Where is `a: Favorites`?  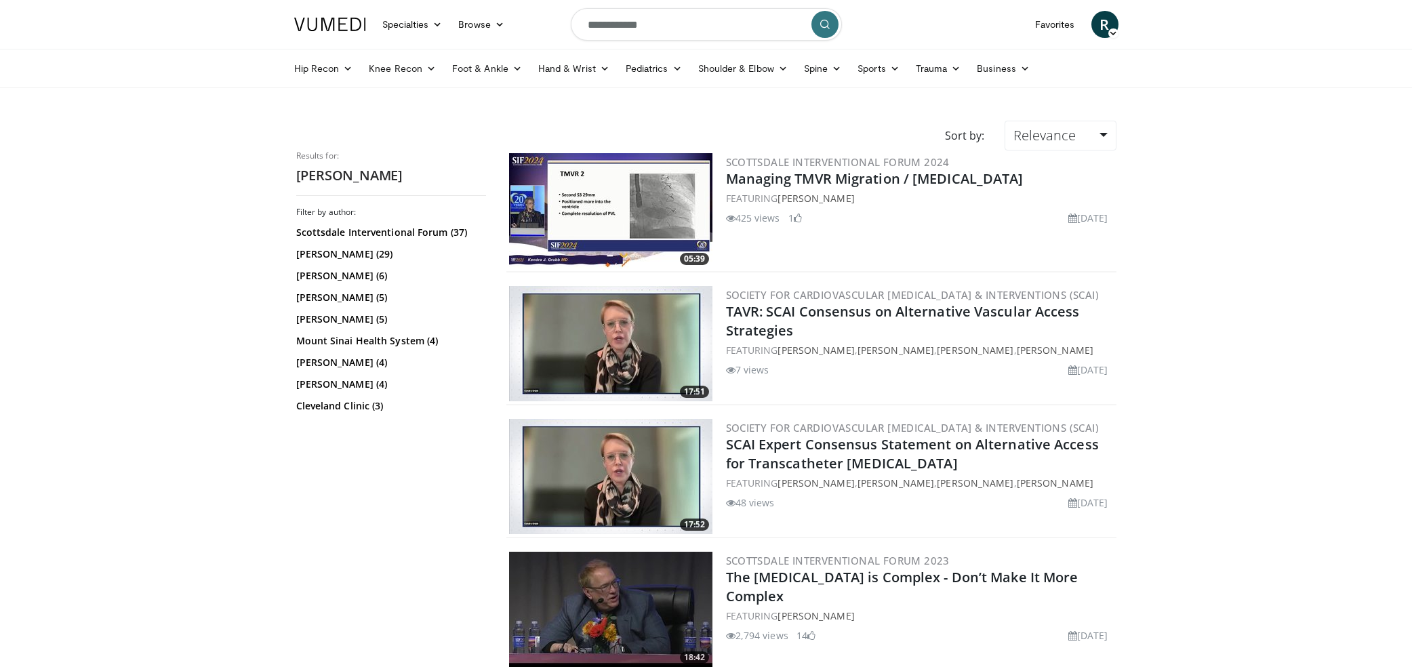
a: Favorites is located at coordinates (1055, 24).